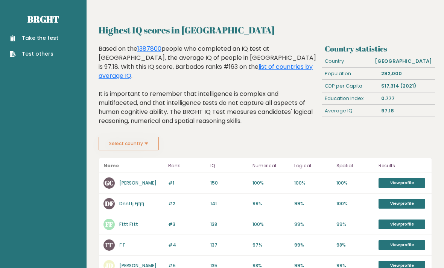 The image size is (444, 268). I want to click on a: Γ Γ, so click(122, 245).